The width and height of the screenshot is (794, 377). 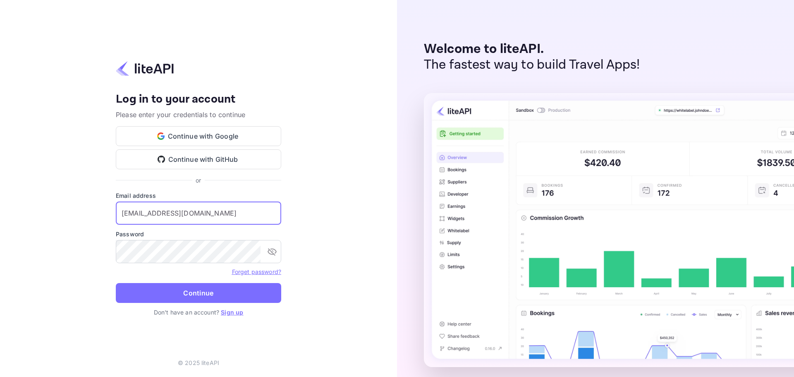 I want to click on button: Continue, so click(x=198, y=293).